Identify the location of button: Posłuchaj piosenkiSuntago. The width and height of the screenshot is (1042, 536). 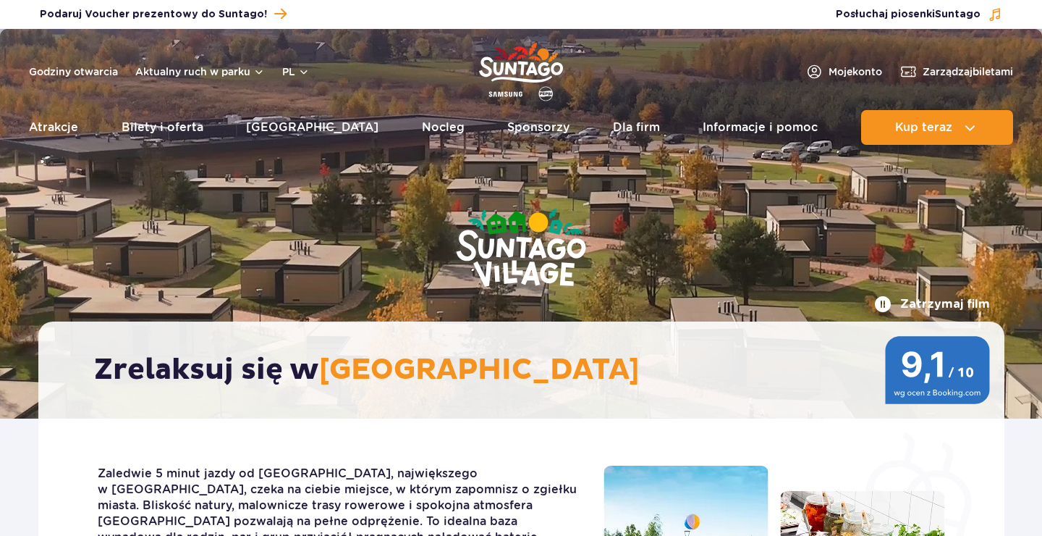
(919, 14).